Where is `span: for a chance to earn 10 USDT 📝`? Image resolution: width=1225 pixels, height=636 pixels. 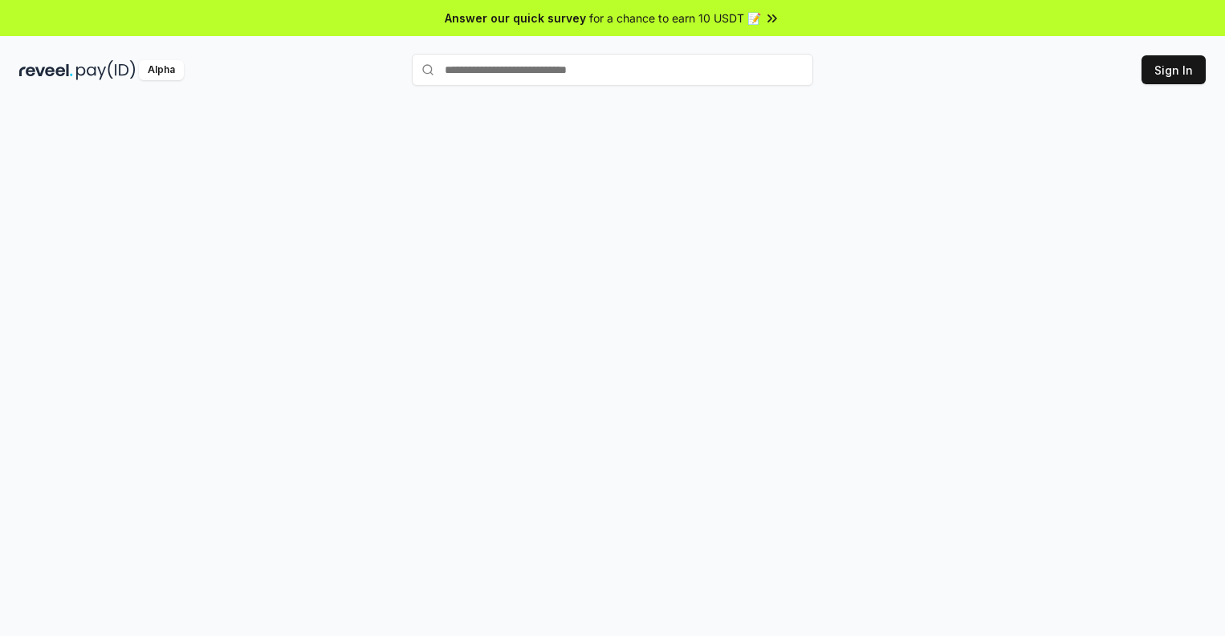 span: for a chance to earn 10 USDT 📝 is located at coordinates (675, 18).